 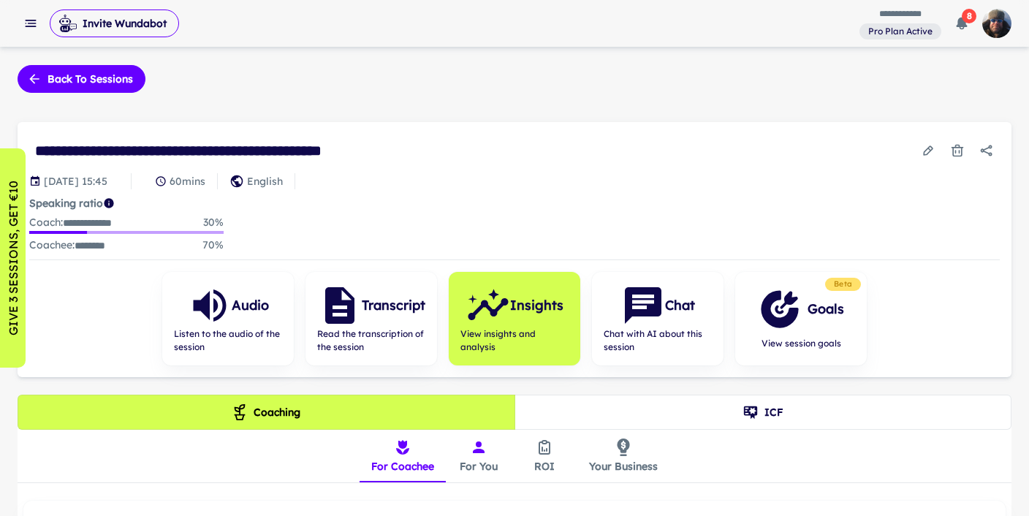 I want to click on a: View and manage your current plan and billing details., so click(x=901, y=31).